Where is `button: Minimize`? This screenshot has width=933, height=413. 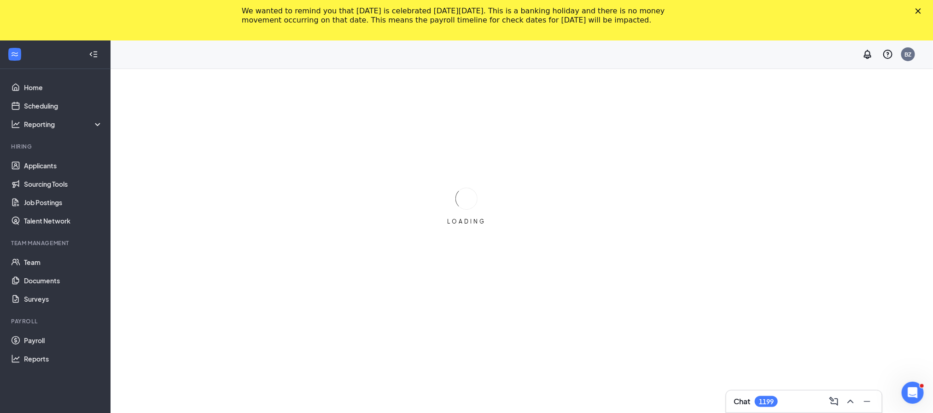
button: Minimize is located at coordinates (867, 402).